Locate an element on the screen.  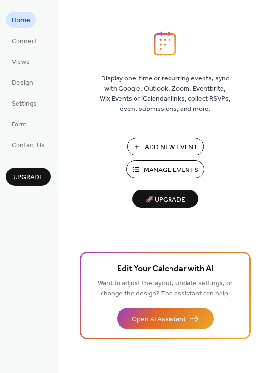
a: Settings is located at coordinates (24, 103).